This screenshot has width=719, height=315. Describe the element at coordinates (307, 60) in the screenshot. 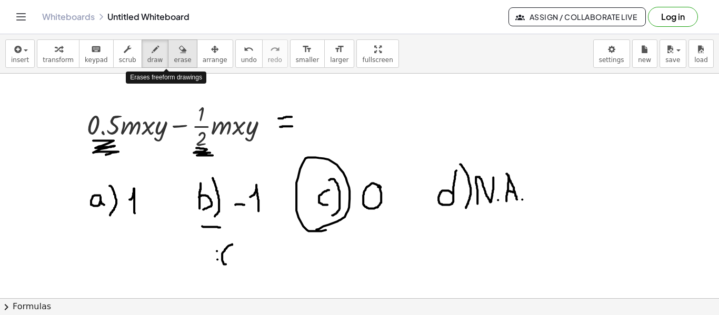

I see `span: smaller` at that location.